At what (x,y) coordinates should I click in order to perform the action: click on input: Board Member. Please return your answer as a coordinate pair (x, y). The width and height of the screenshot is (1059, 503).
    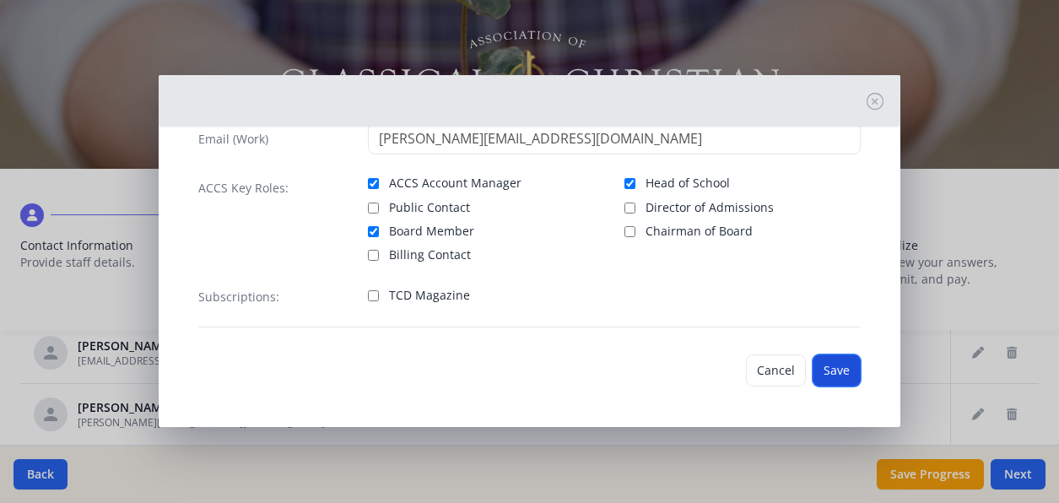
    Looking at the image, I should click on (373, 231).